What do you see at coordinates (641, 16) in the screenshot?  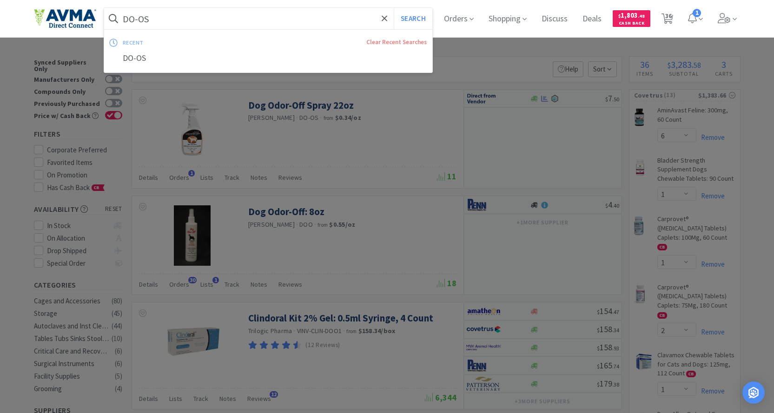 I see `span: . 48` at bounding box center [641, 16].